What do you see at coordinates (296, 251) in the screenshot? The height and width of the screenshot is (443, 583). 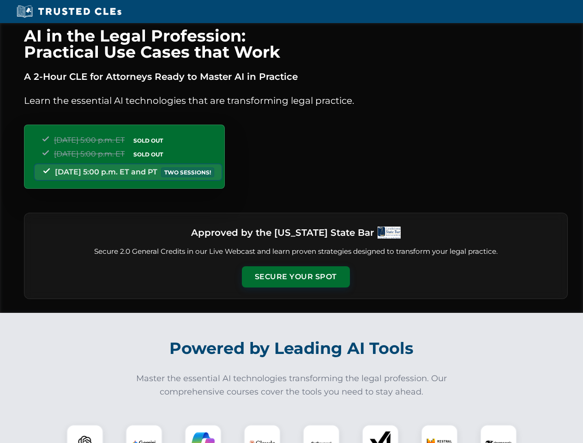 I see `p: Secure 2.0 General Credits in our Live Webcast and learn proven strategies designed to transform ...` at bounding box center [296, 251].